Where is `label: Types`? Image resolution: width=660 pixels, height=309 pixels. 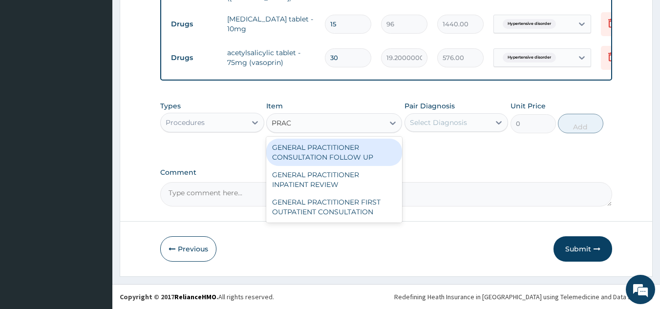 label: Types is located at coordinates (170, 106).